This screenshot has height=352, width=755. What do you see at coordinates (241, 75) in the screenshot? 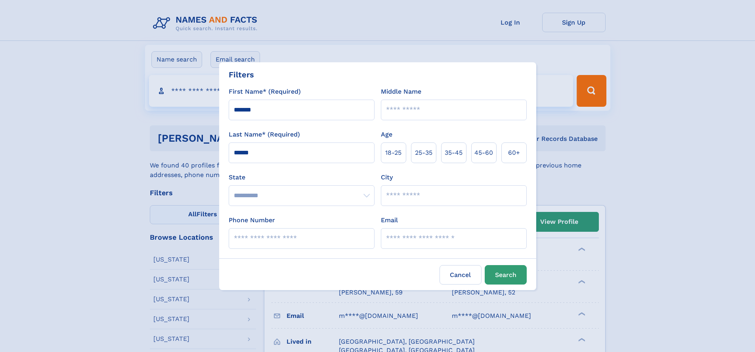
I see `div: Filters` at bounding box center [241, 75].